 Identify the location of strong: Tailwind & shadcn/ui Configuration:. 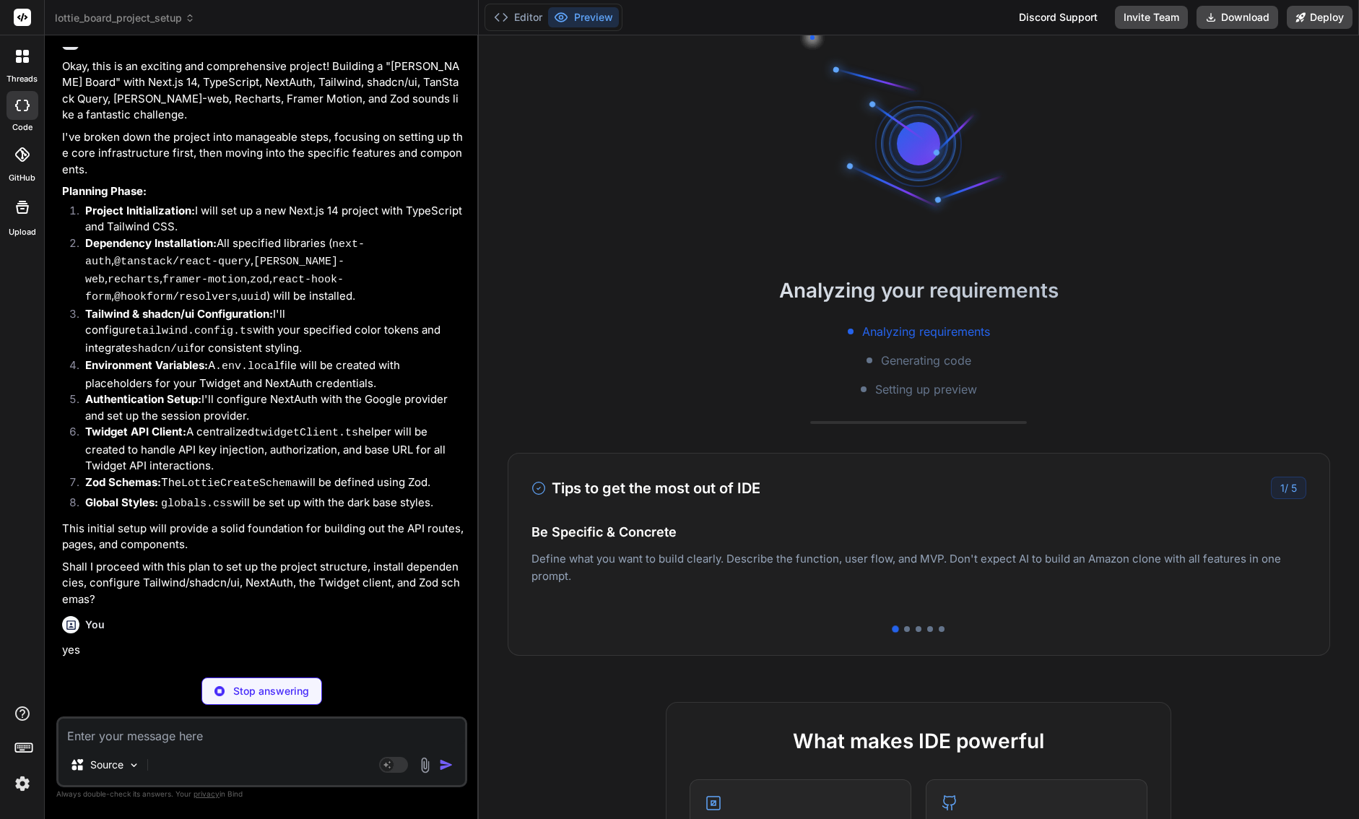
(179, 313).